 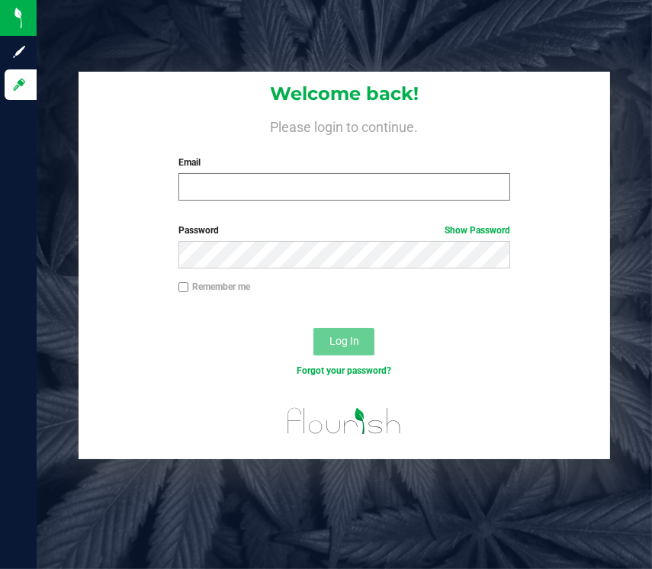 What do you see at coordinates (19, 52) in the screenshot?
I see `inline-svg: Sign up` at bounding box center [19, 52].